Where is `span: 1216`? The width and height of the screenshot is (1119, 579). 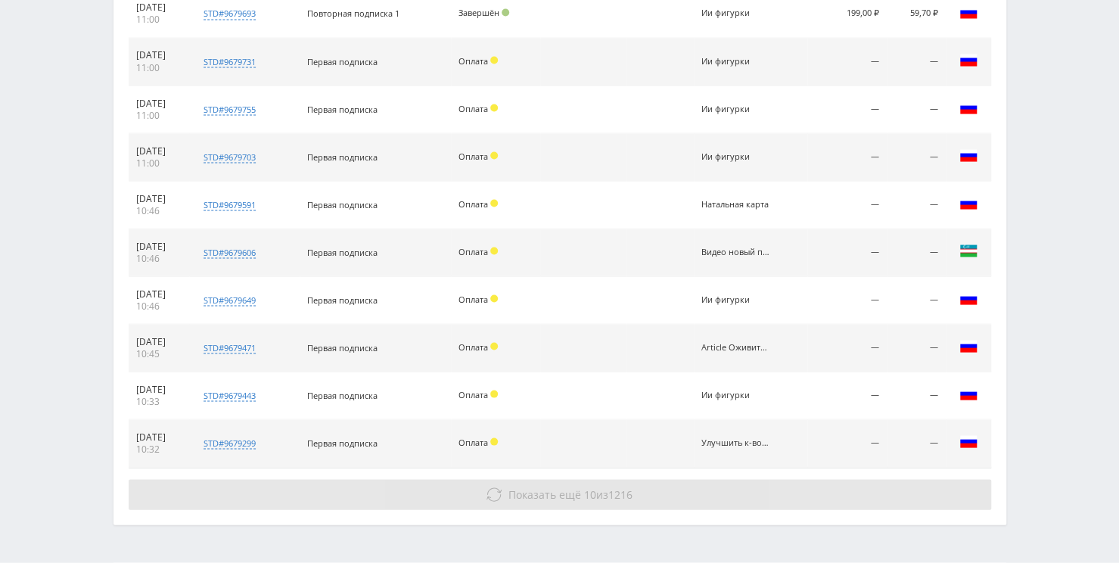 span: 1216 is located at coordinates (620, 493).